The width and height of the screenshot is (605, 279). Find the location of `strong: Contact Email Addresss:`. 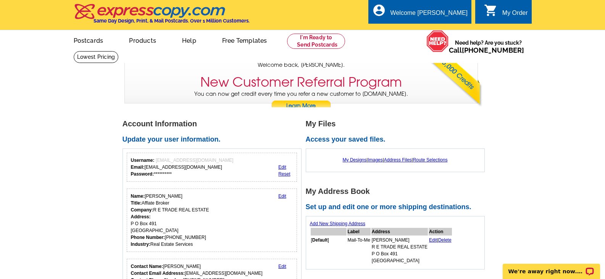

strong: Contact Email Addresss: is located at coordinates (158, 273).